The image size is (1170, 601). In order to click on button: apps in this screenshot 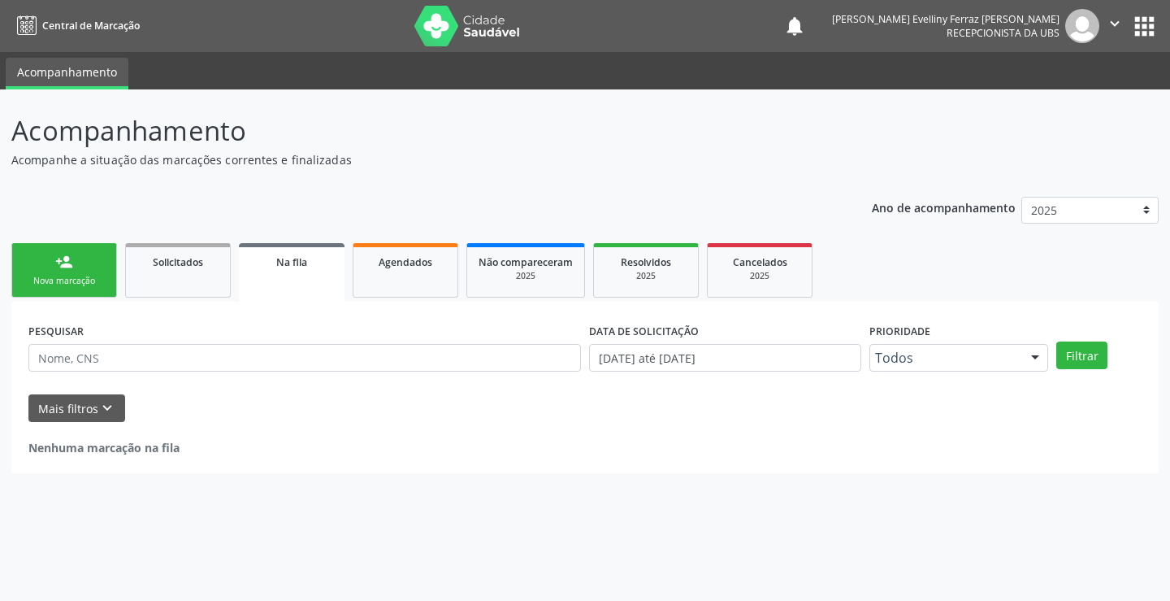, I will do `click(1144, 26)`.